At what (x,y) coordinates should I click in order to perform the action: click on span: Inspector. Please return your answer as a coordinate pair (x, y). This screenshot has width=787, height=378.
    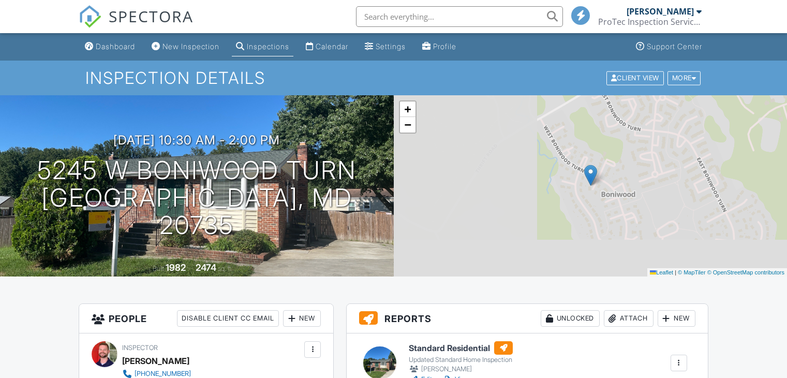
    Looking at the image, I should click on (140, 347).